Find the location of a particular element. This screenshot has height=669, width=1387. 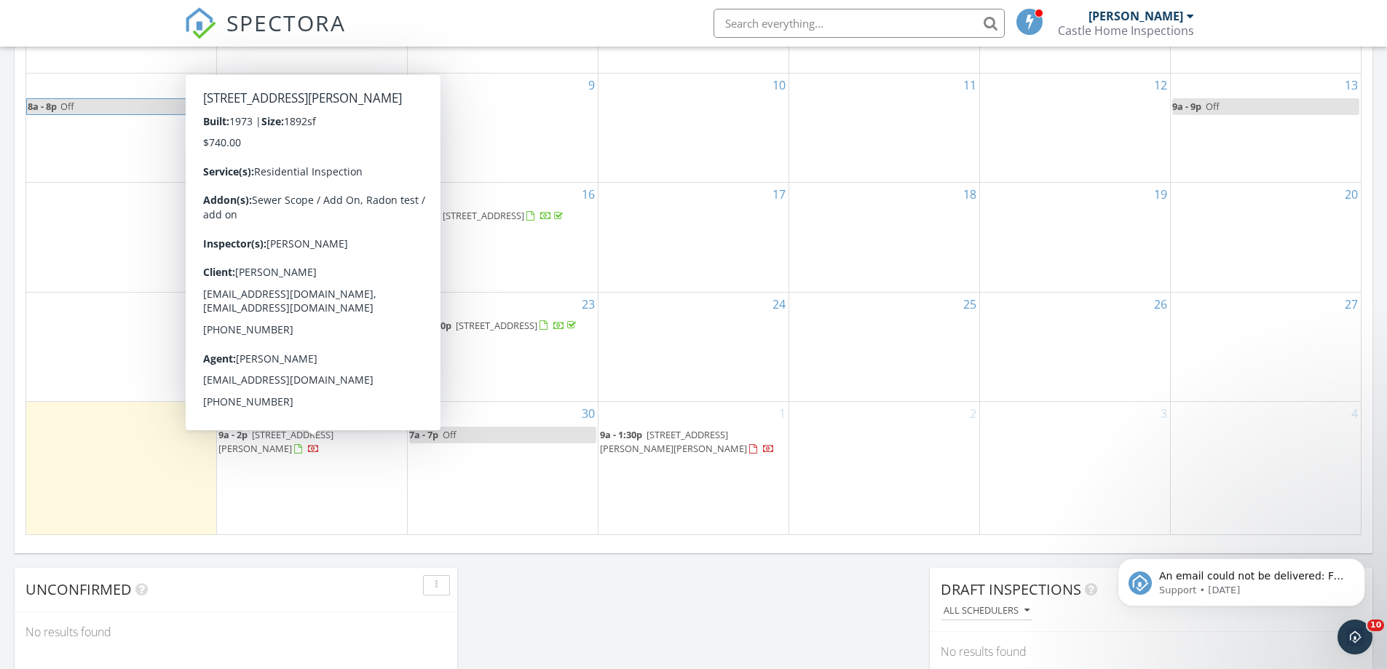

td: Go to September 14, 2025 is located at coordinates (122, 237).